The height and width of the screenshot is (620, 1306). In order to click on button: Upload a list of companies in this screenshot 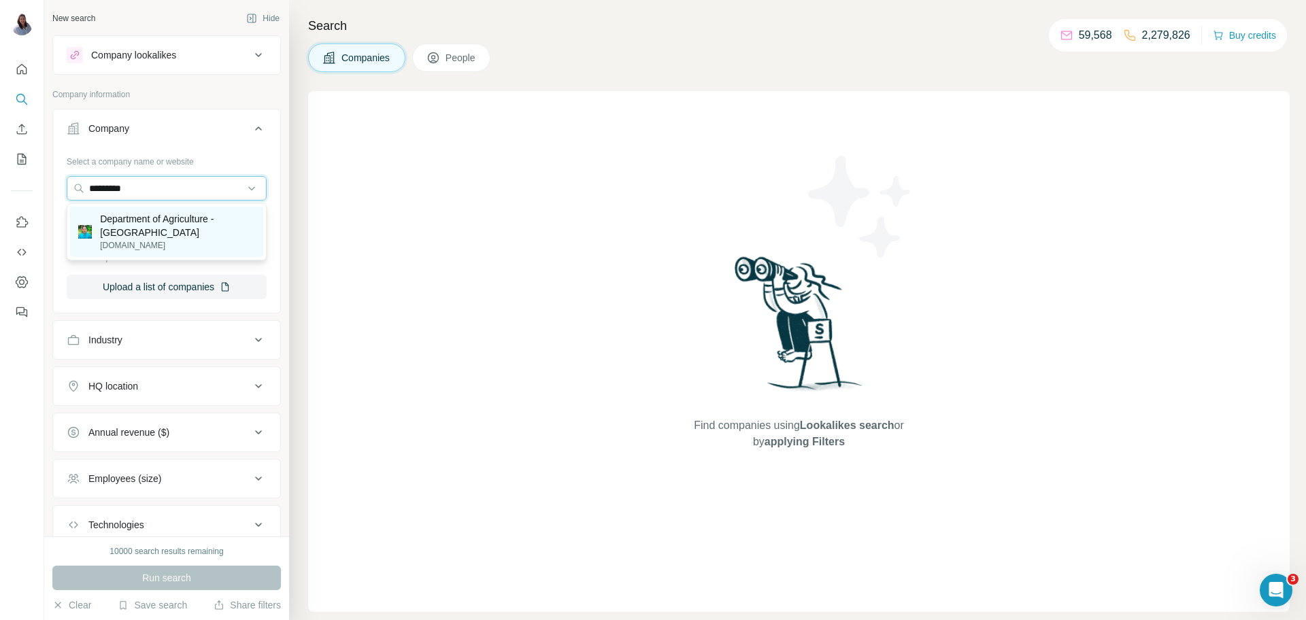, I will do `click(167, 287)`.